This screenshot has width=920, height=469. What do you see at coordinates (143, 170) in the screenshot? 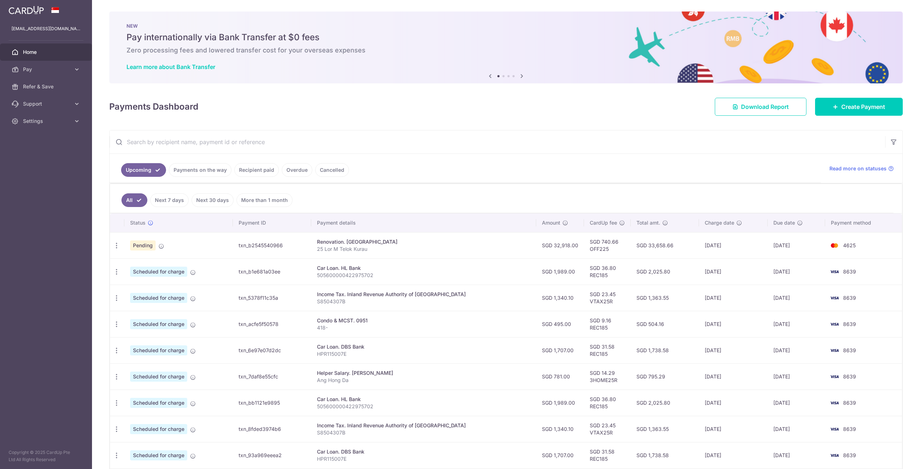
I see `a: Upcoming` at bounding box center [143, 170].